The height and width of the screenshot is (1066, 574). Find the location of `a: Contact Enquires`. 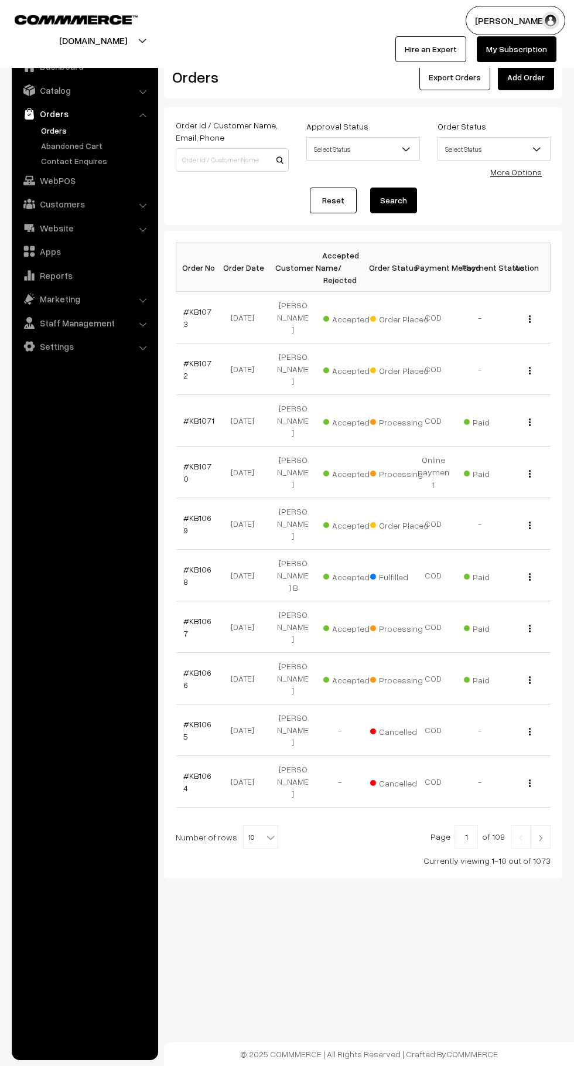

a: Contact Enquires is located at coordinates (96, 161).